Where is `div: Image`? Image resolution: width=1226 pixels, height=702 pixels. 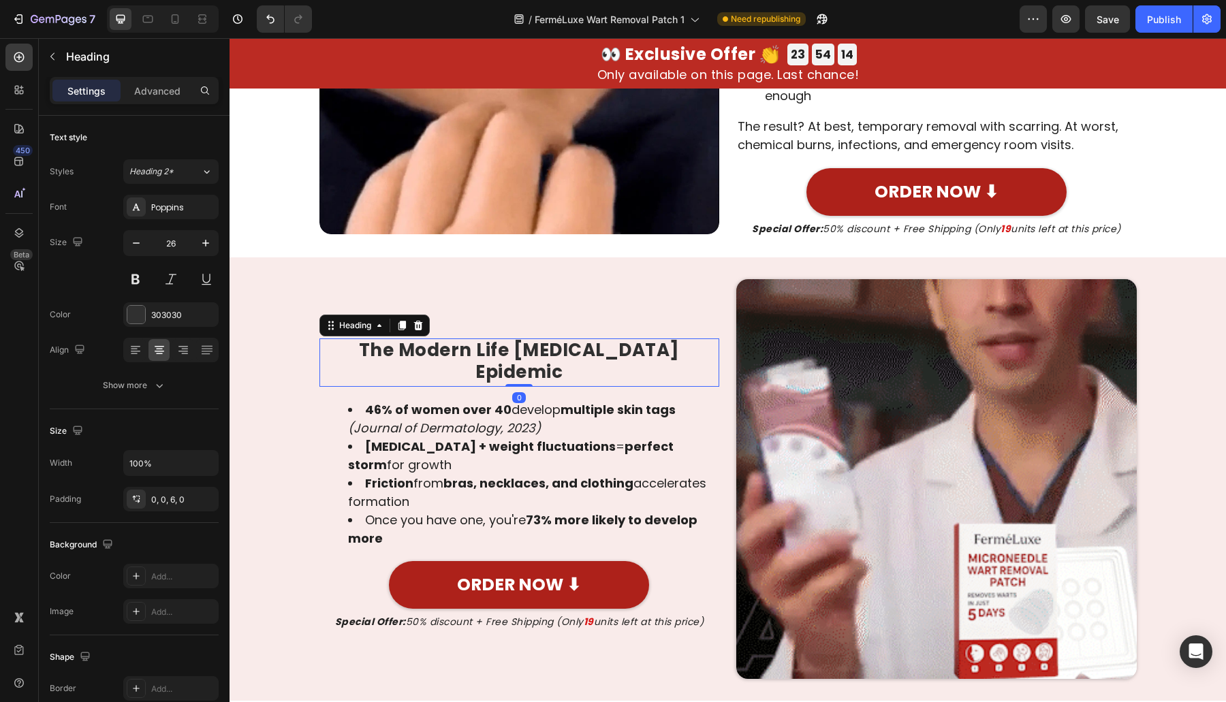
div: Image is located at coordinates (61, 611).